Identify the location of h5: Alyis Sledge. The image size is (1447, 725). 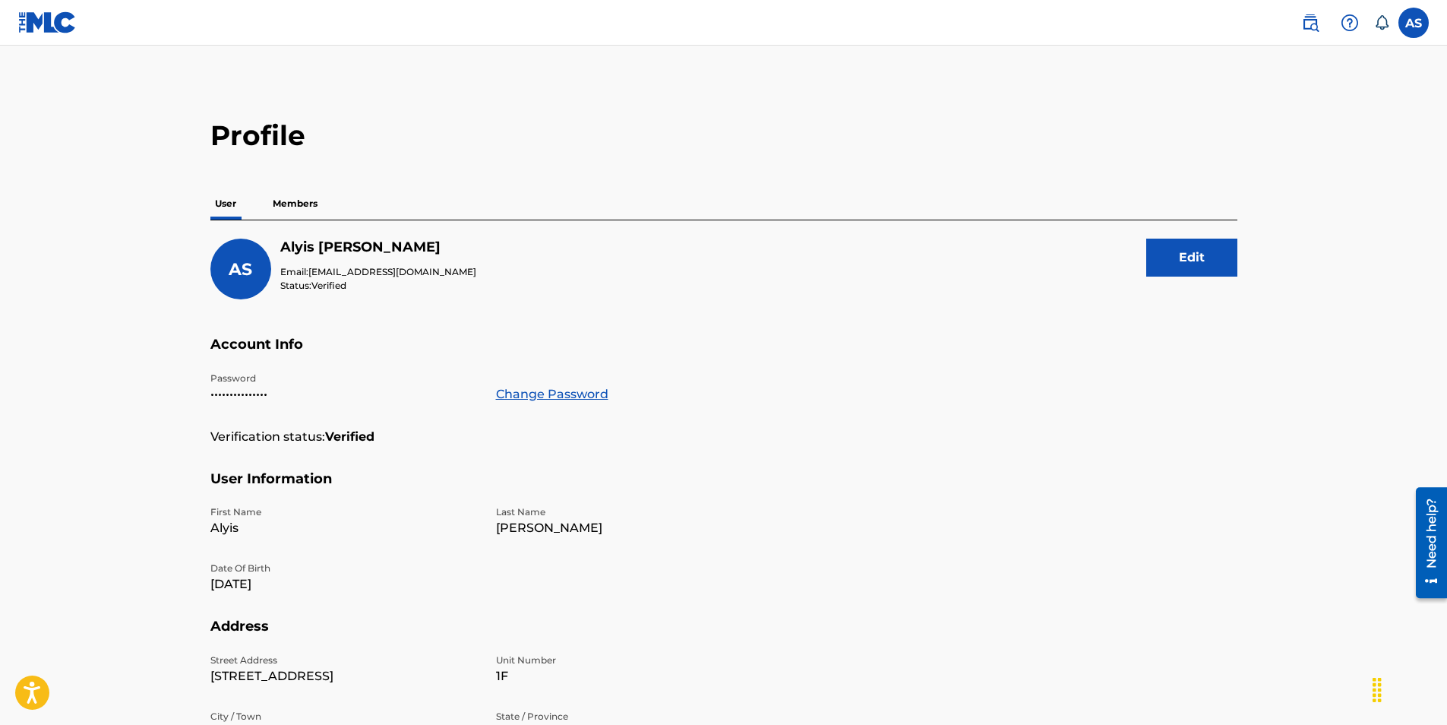
(378, 247).